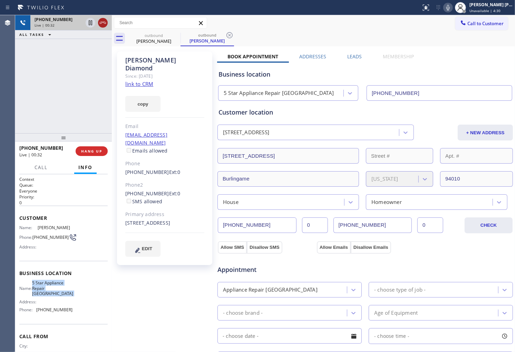  I want to click on button: Call to Customer, so click(482, 23).